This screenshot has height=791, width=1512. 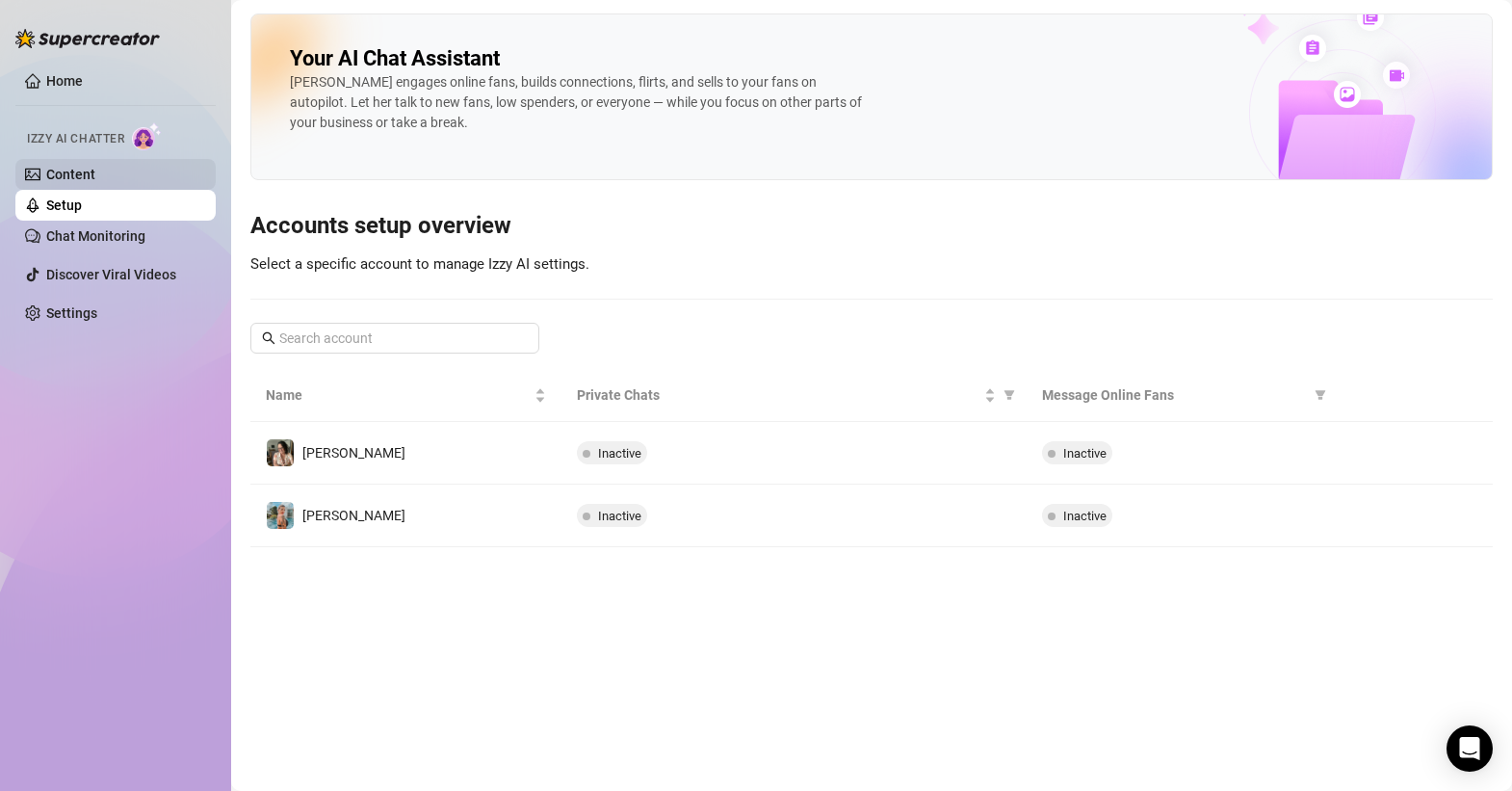 What do you see at coordinates (405, 395) in the screenshot?
I see `th: Name` at bounding box center [405, 395].